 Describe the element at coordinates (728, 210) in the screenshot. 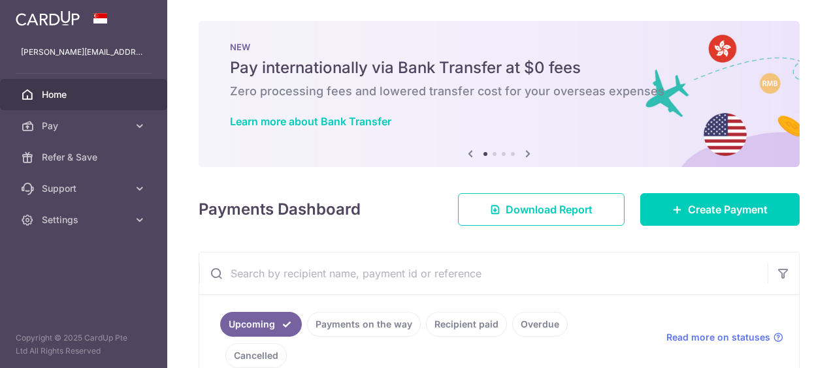

I see `span: Create Payment` at that location.